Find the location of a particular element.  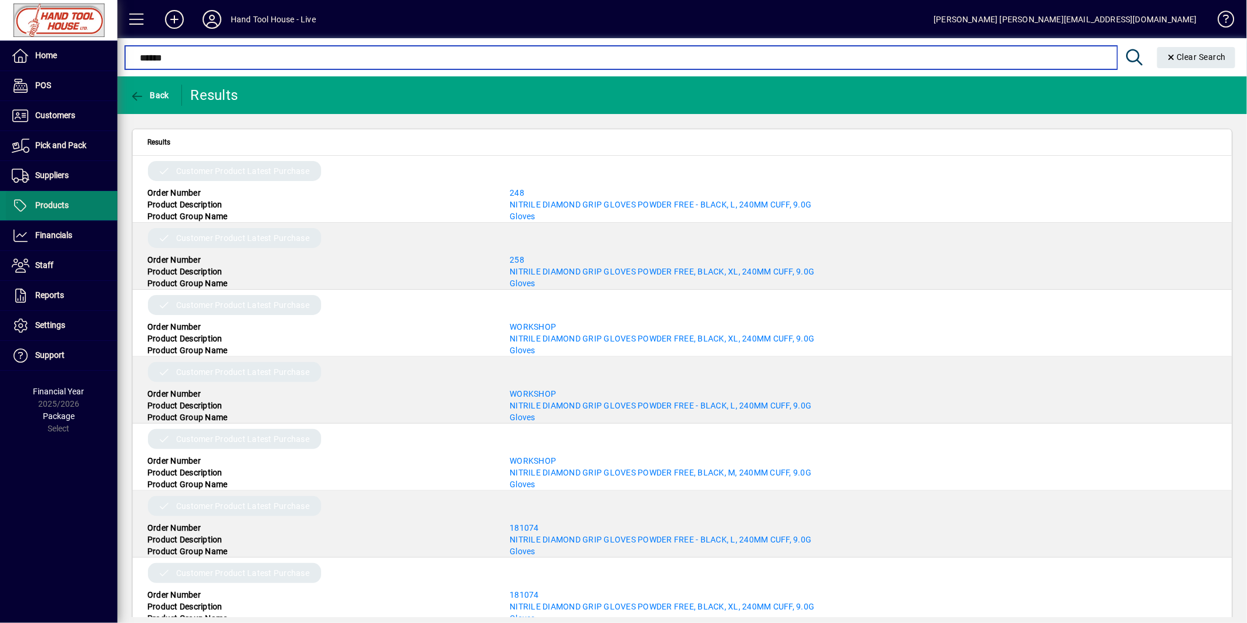

span: Back is located at coordinates (149, 95).